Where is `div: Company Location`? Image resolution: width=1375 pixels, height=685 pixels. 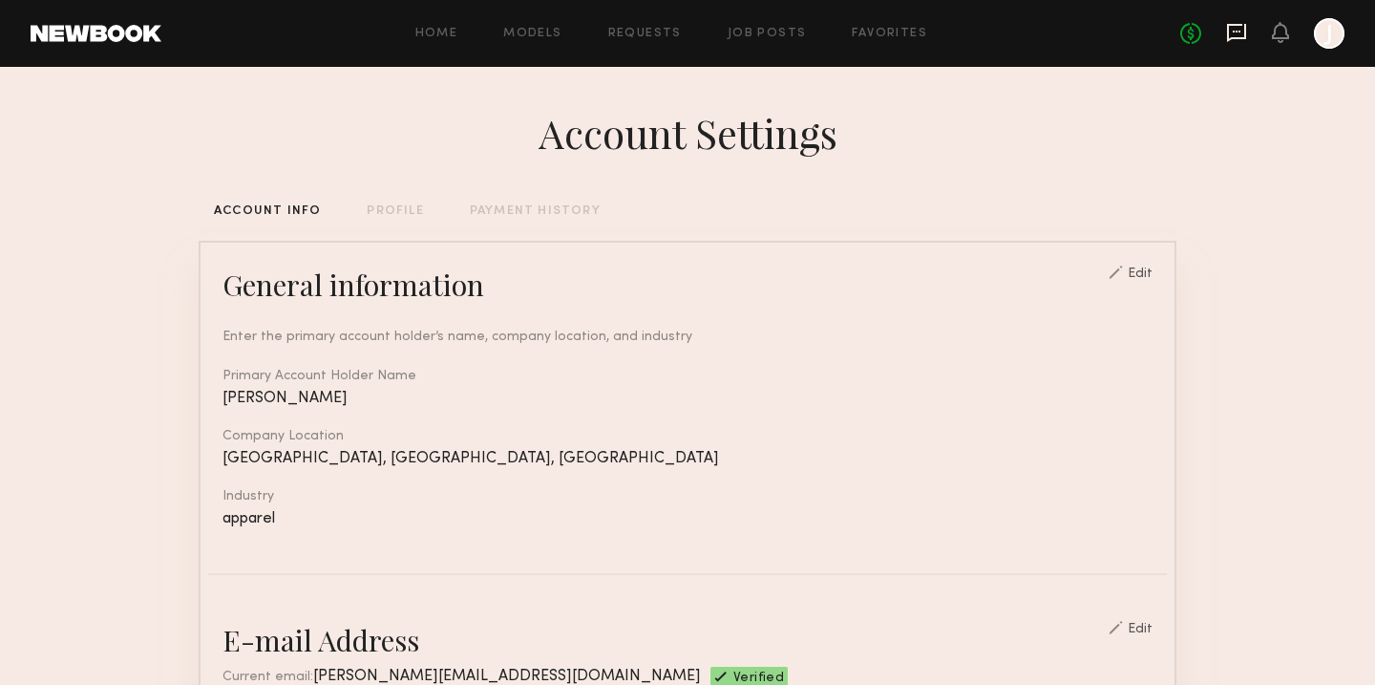 div: Company Location is located at coordinates (687, 436).